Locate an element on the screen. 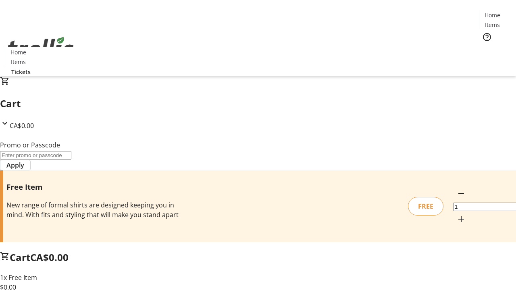 This screenshot has width=516, height=290. div: FREE is located at coordinates (426, 206).